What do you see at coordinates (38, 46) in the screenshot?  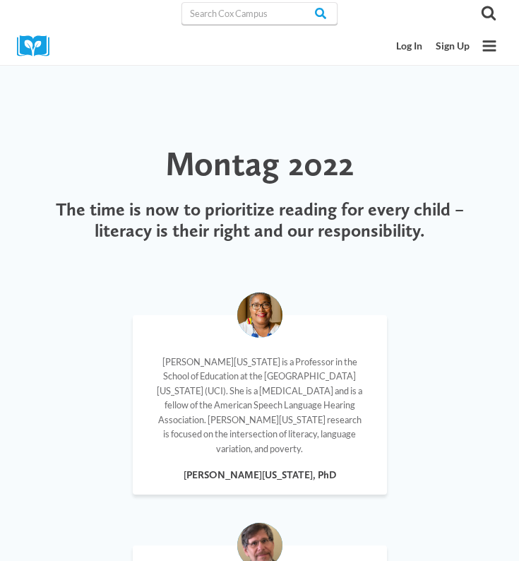 I see `img: Cox Campus` at bounding box center [38, 46].